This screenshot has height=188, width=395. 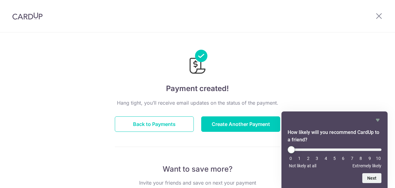 I want to click on img: Payments, so click(x=198, y=63).